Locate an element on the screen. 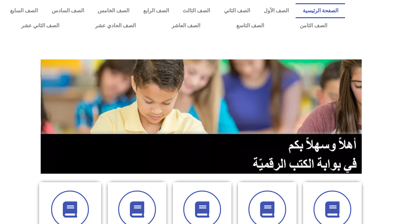 This screenshot has height=224, width=404. a: الصف الرابع is located at coordinates (155, 11).